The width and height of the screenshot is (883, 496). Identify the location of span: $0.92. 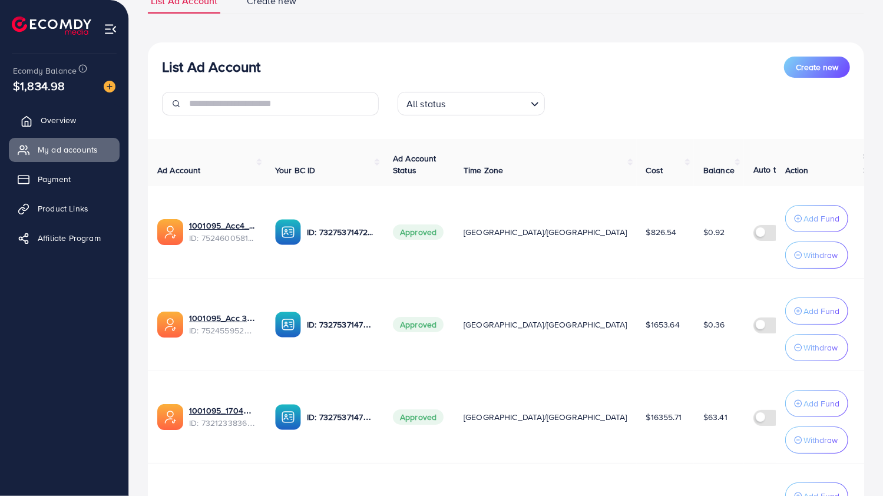
(714, 232).